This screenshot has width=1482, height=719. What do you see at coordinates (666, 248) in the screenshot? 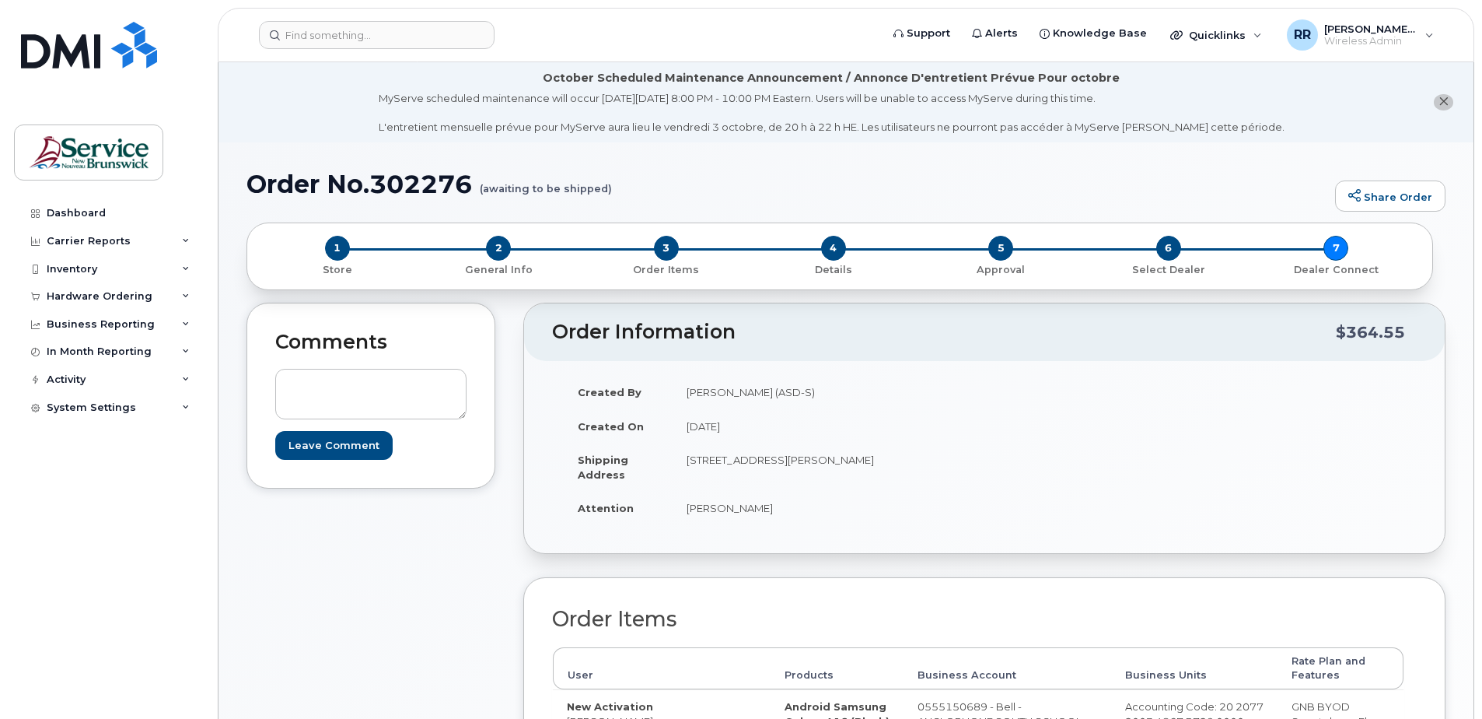
I see `span: 3` at bounding box center [666, 248].